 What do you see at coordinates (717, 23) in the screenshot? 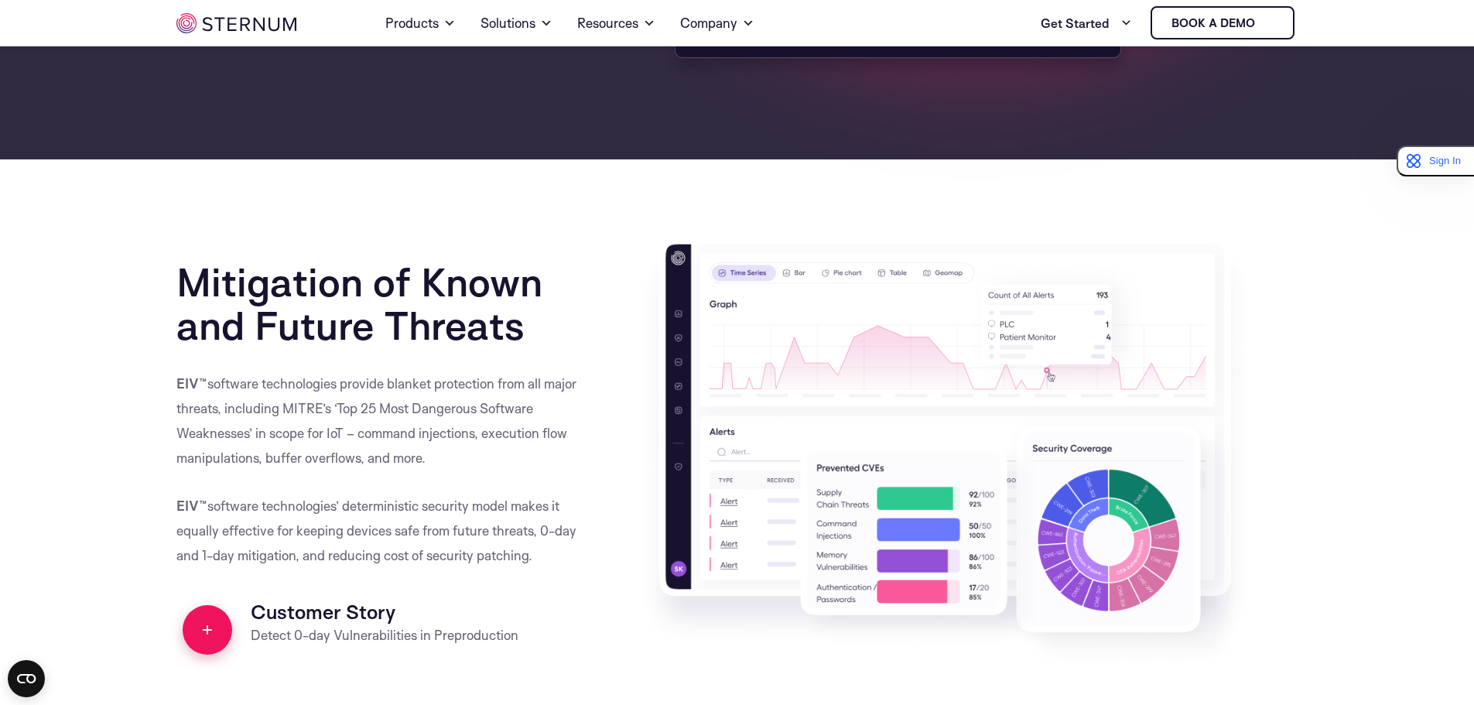
I see `a: Company` at bounding box center [717, 23].